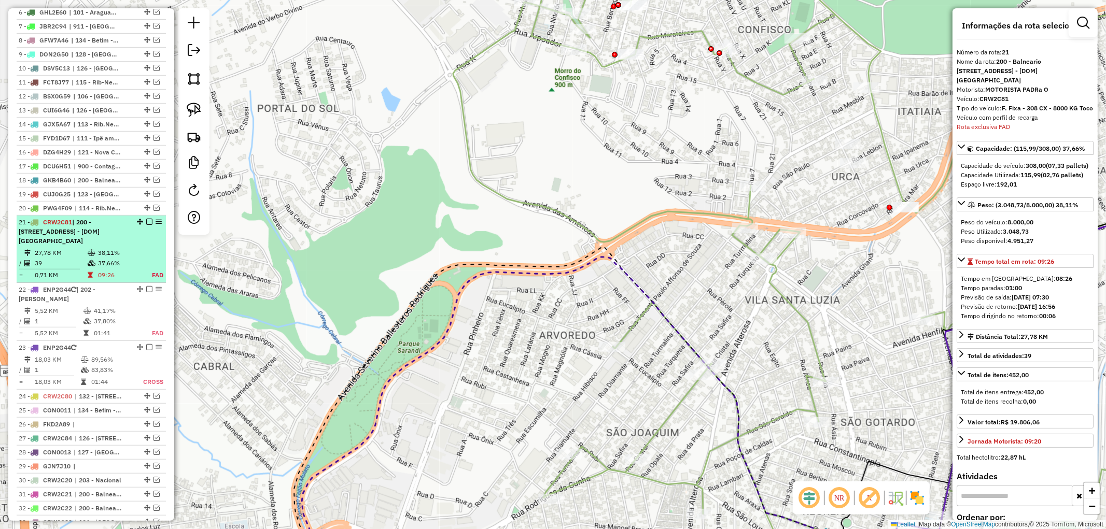  What do you see at coordinates (973, 525) in the screenshot?
I see `a: OpenStreetMap` at bounding box center [973, 525].